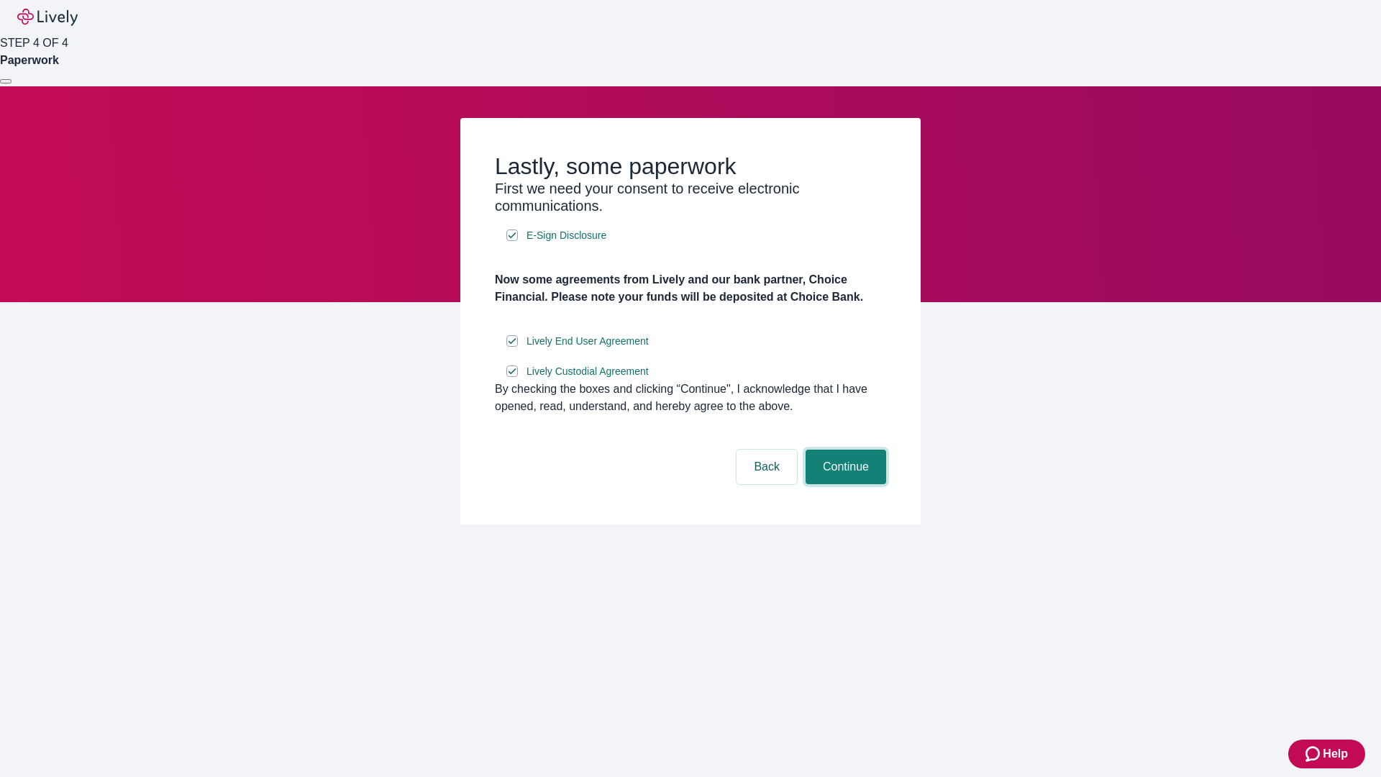  What do you see at coordinates (1335, 754) in the screenshot?
I see `span: Help` at bounding box center [1335, 754].